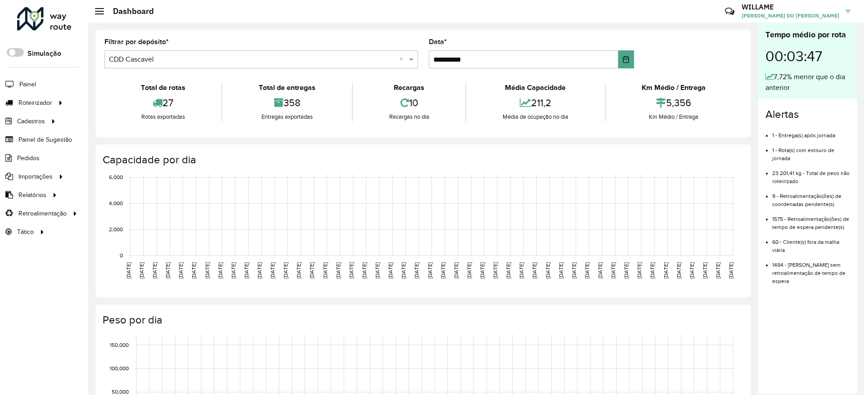 This screenshot has width=864, height=395. What do you see at coordinates (730, 11) in the screenshot?
I see `a: Contato Rápido` at bounding box center [730, 11].